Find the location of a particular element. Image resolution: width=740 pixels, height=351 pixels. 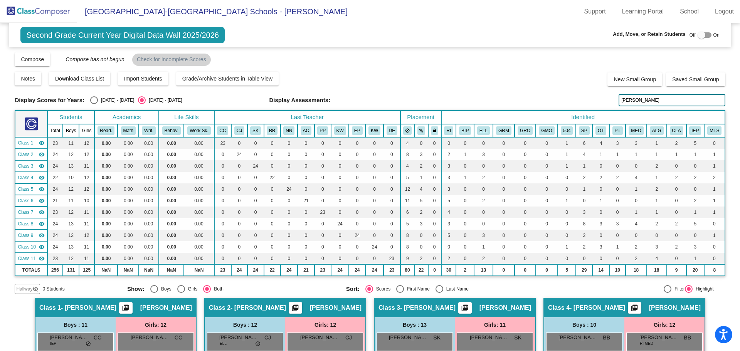

mat-icon: picture_as_pdf is located at coordinates (126, 310).